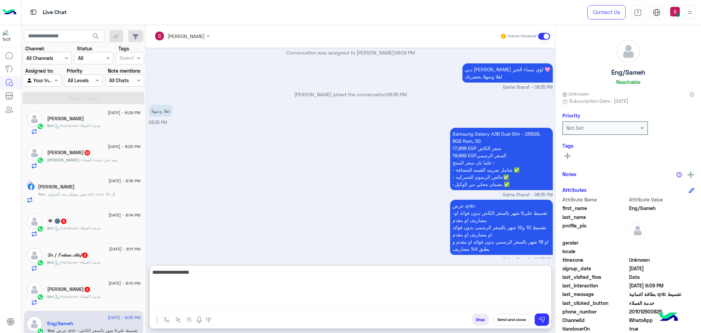  Describe the element at coordinates (661, 320) in the screenshot. I see `span: 2` at that location.